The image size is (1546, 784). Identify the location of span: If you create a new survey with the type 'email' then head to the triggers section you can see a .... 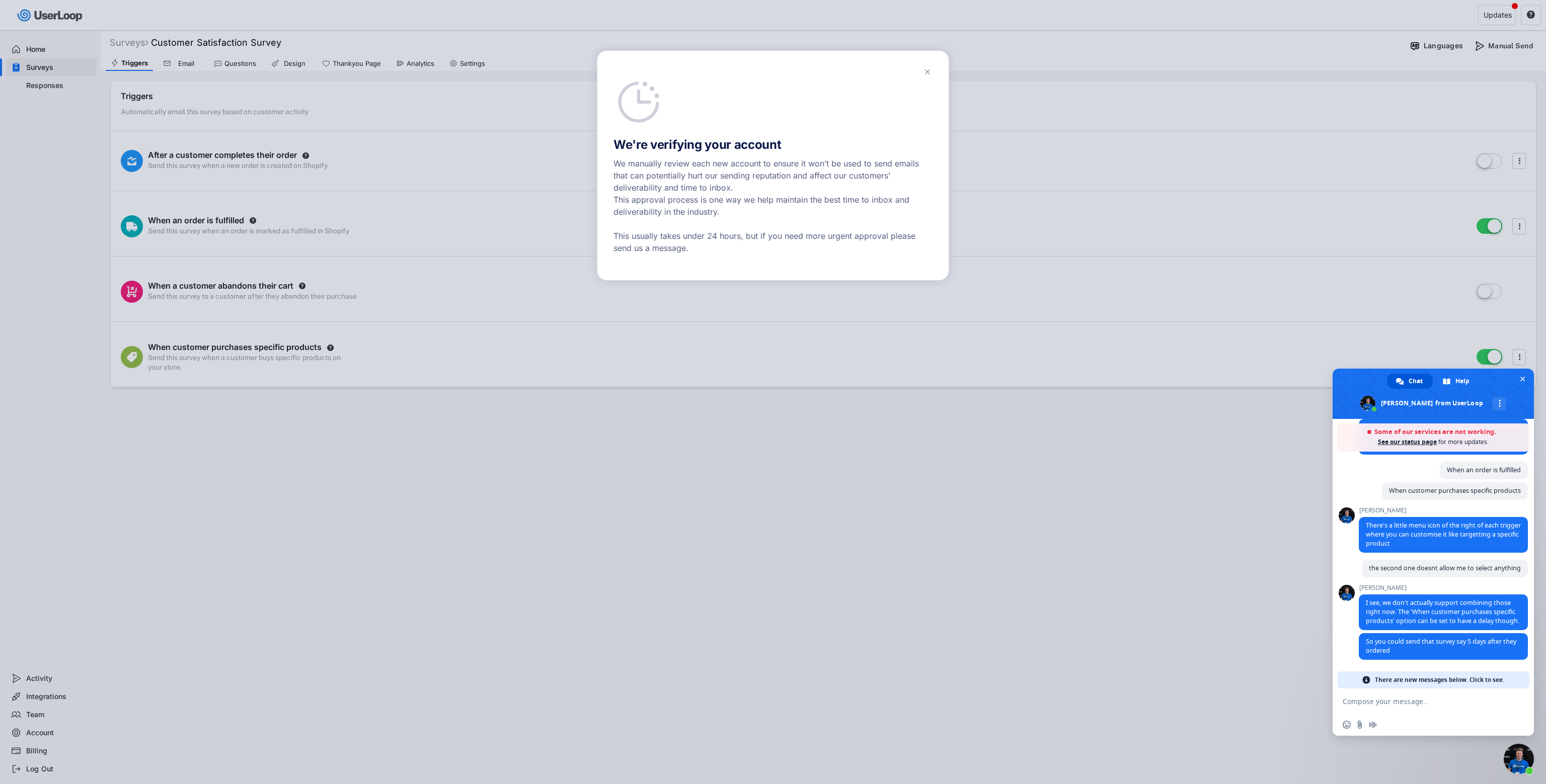
(1442, 436).